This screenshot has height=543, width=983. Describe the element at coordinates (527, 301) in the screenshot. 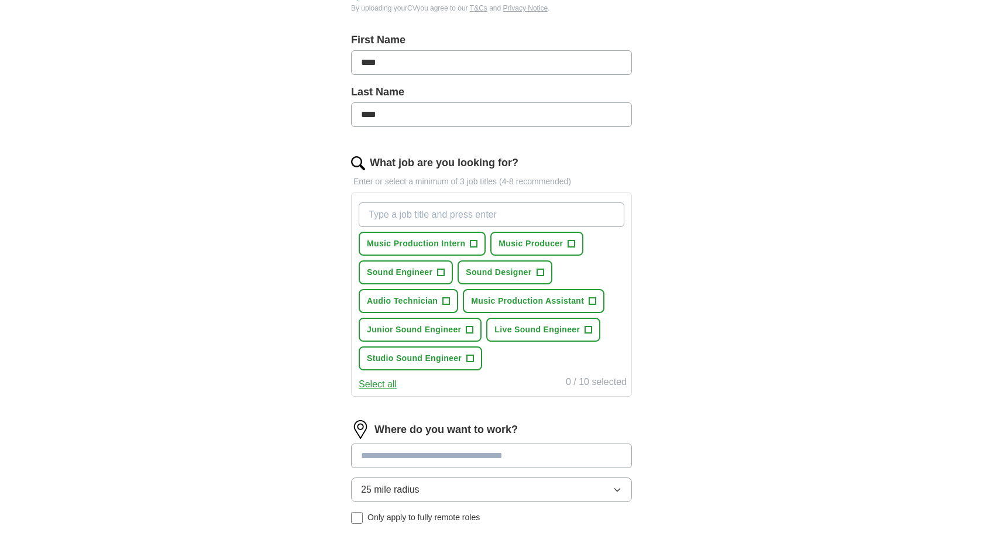

I see `span: Music Production Assistant` at that location.